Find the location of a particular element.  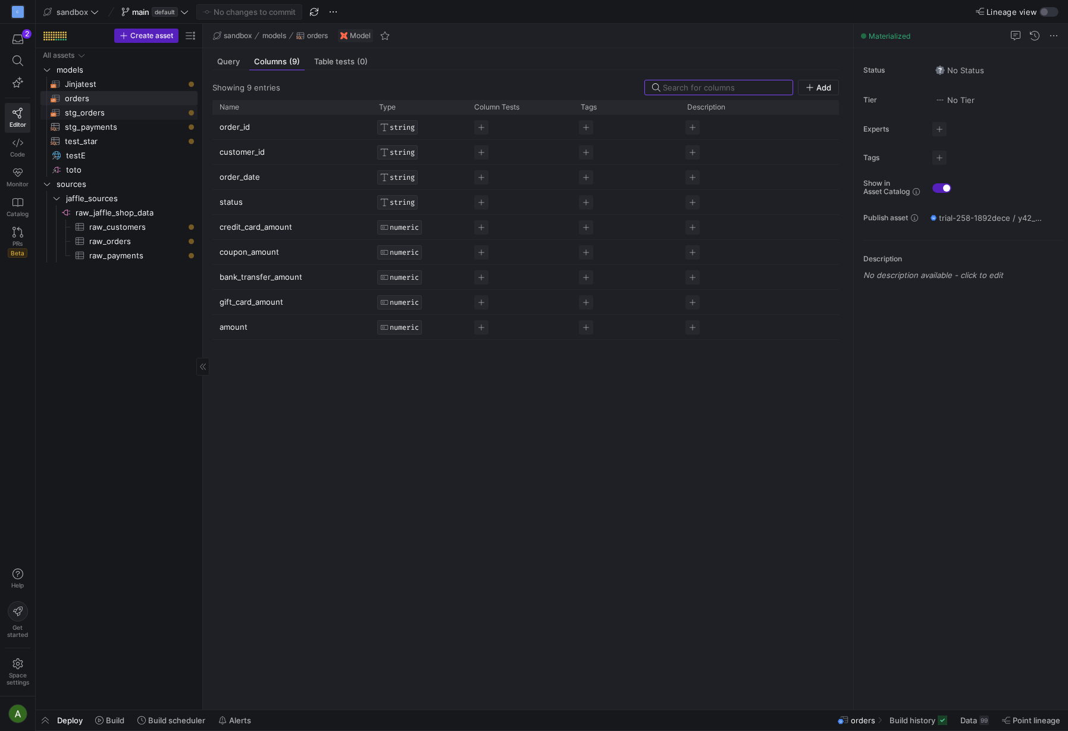

a: C is located at coordinates (17, 12).